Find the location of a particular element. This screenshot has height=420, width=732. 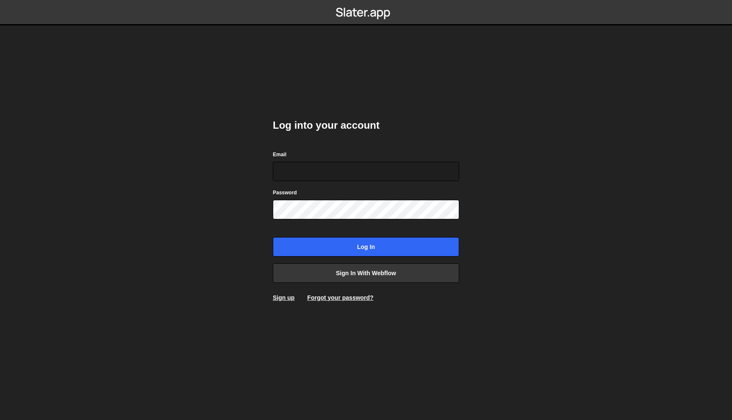

label: Password is located at coordinates (285, 193).